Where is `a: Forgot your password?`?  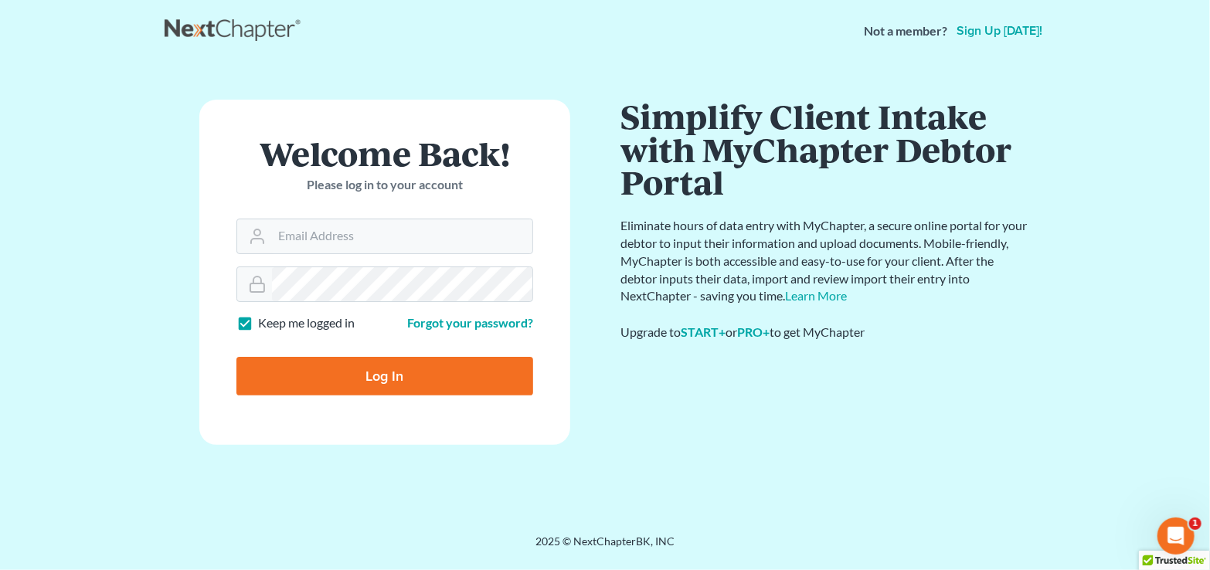 a: Forgot your password? is located at coordinates (470, 322).